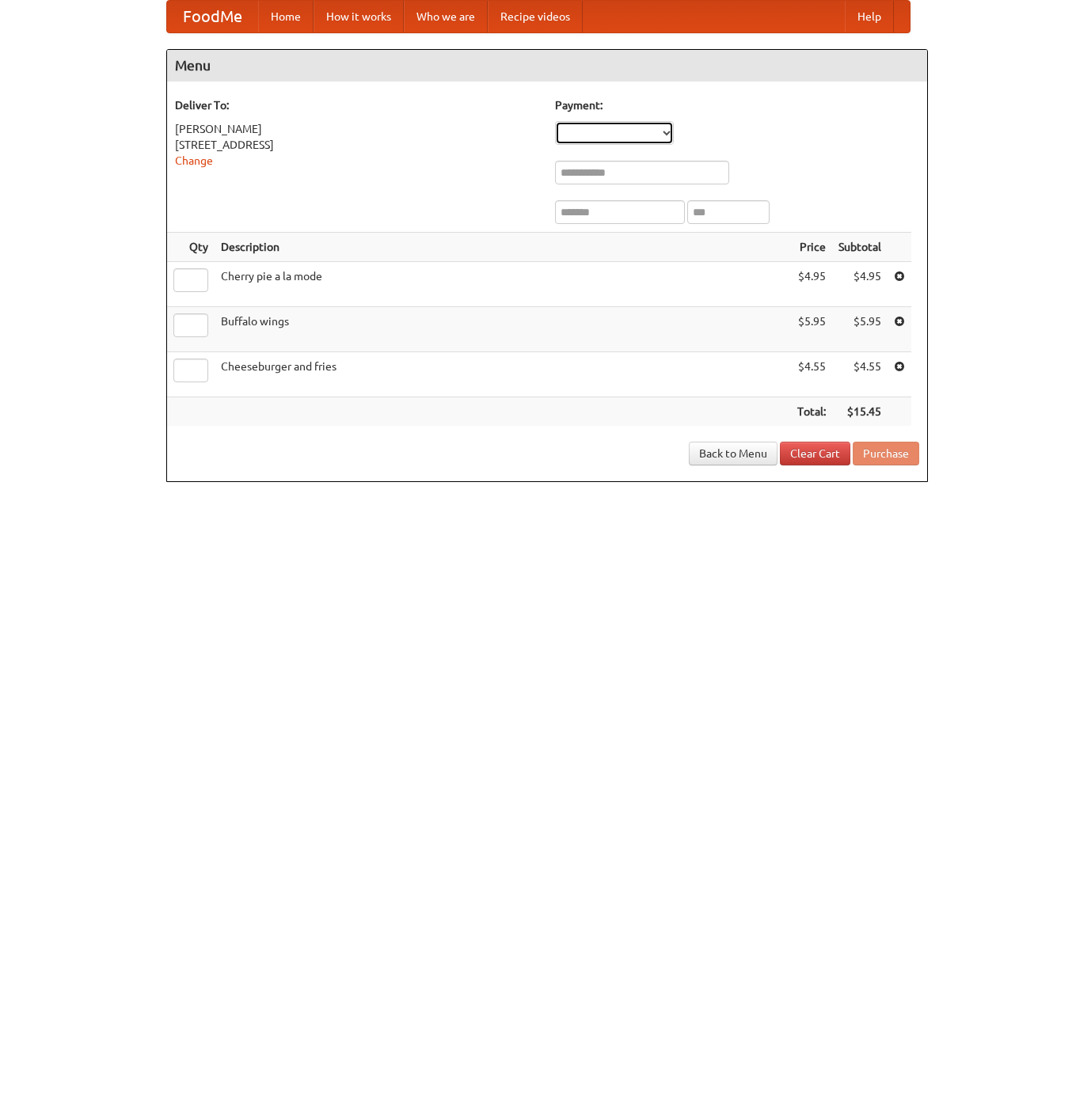  I want to click on td: Buffalo wings, so click(503, 329).